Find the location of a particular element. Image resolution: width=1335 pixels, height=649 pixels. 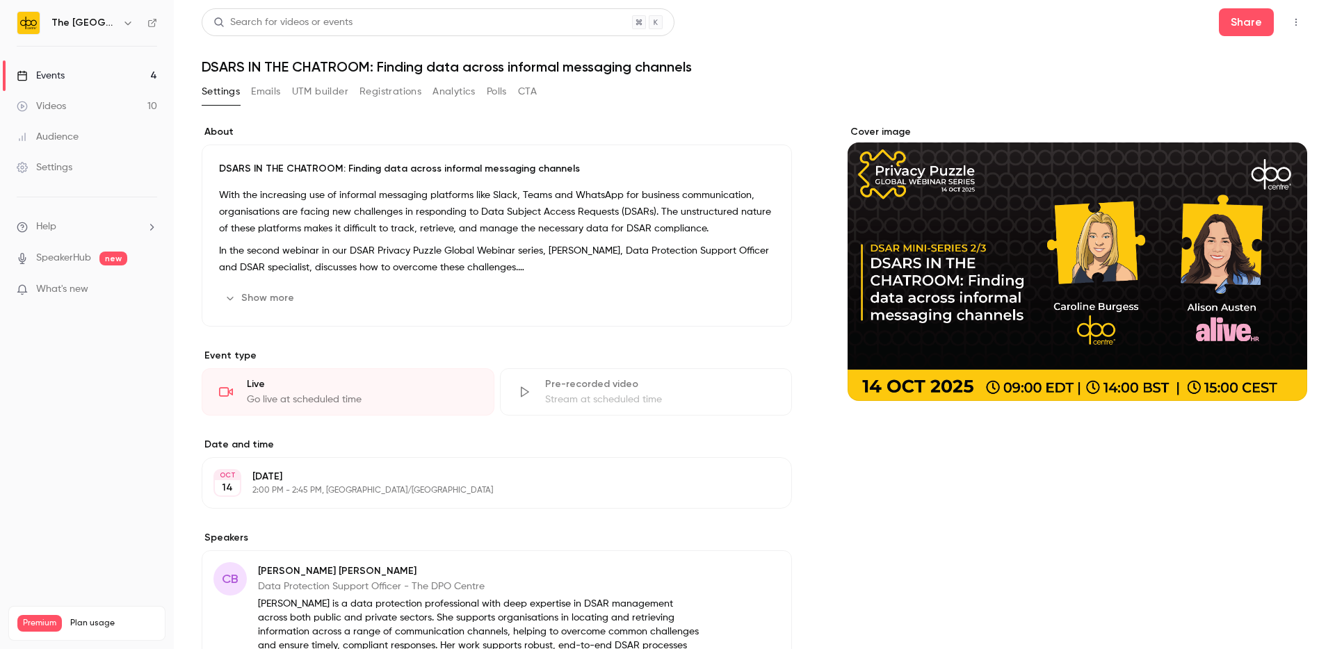

div: Pre-recorded video is located at coordinates (660, 384).